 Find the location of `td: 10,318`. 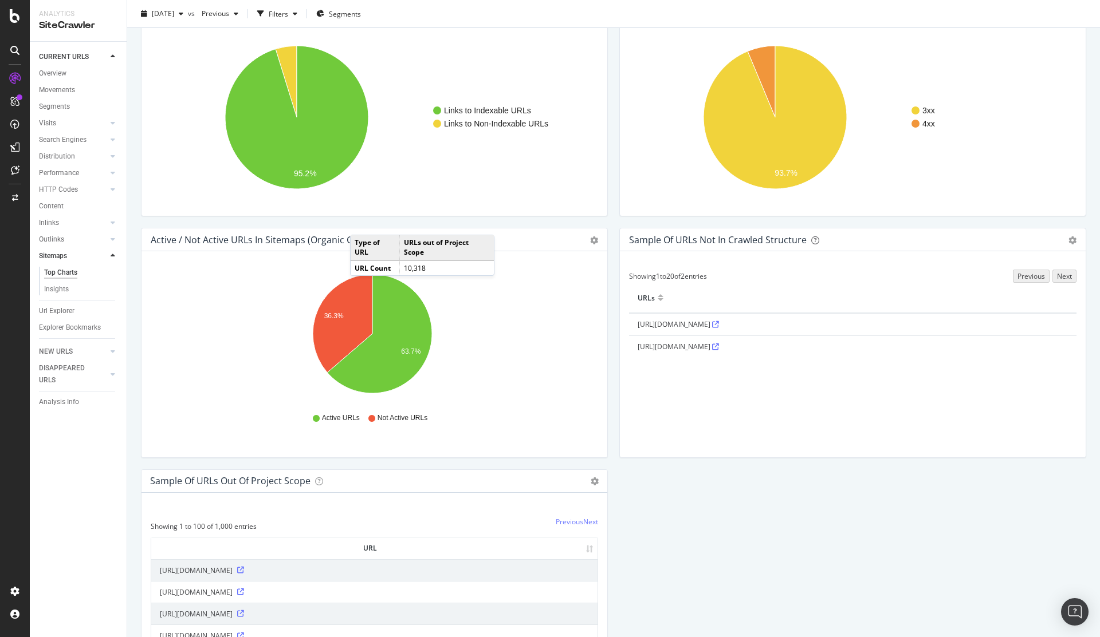

td: 10,318 is located at coordinates (446, 268).